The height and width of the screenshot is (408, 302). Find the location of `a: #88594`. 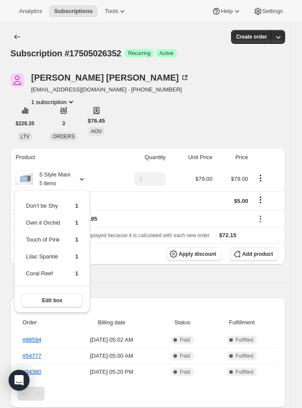

a: #88594 is located at coordinates (32, 339).